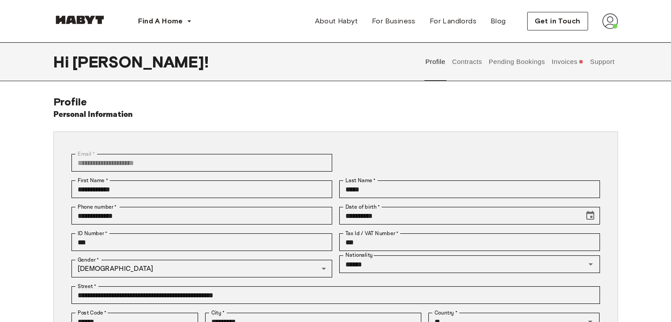  What do you see at coordinates (453, 21) in the screenshot?
I see `span: For Landlords` at bounding box center [453, 21].